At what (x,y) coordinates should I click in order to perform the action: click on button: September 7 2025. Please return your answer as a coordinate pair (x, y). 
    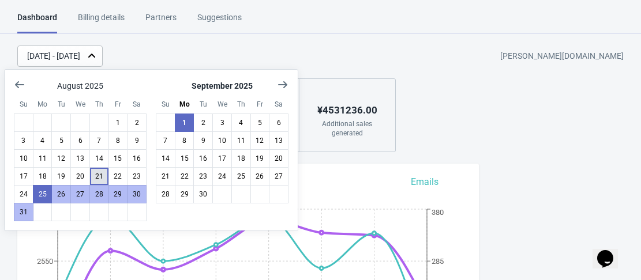
    Looking at the image, I should click on (165, 141).